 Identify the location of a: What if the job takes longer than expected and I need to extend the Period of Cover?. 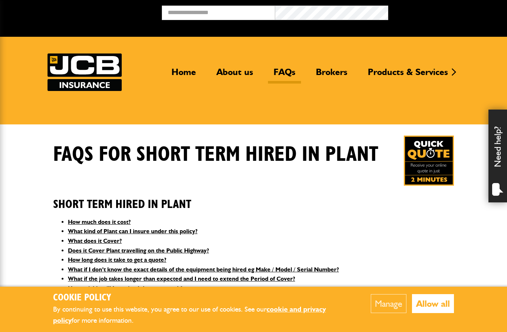
(182, 279).